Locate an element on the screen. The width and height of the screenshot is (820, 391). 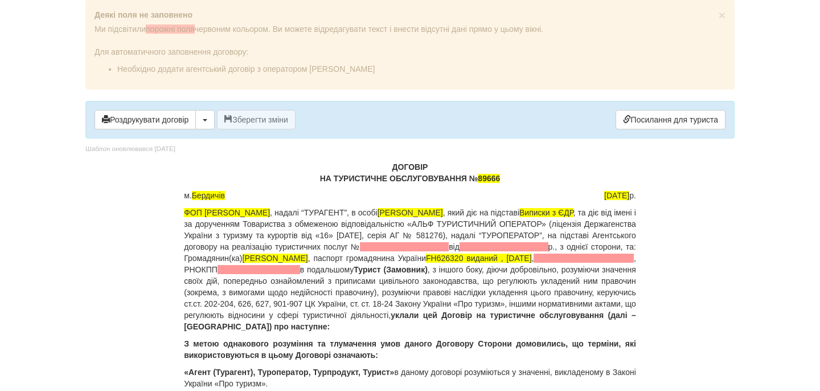
span: 89666 is located at coordinates (489, 178).